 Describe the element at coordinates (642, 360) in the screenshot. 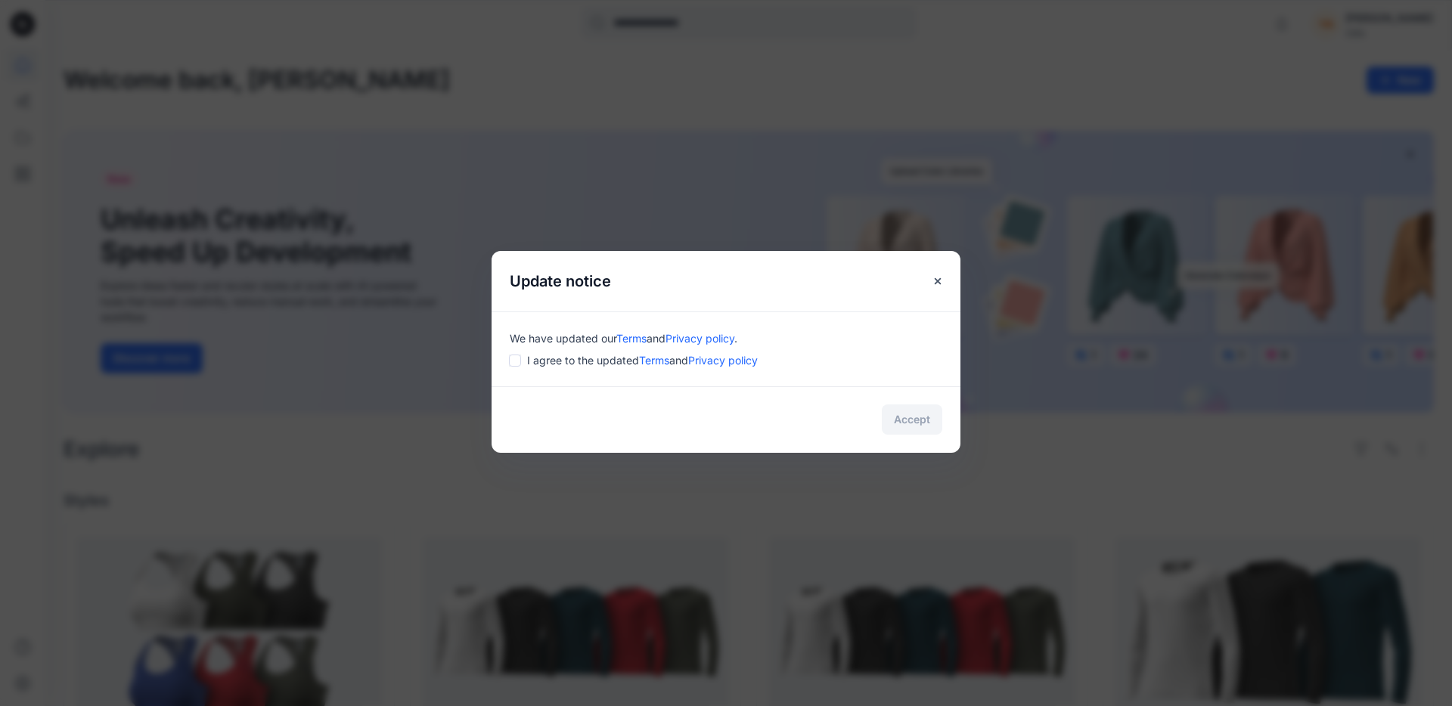

I see `span: I agree to the updated` at that location.